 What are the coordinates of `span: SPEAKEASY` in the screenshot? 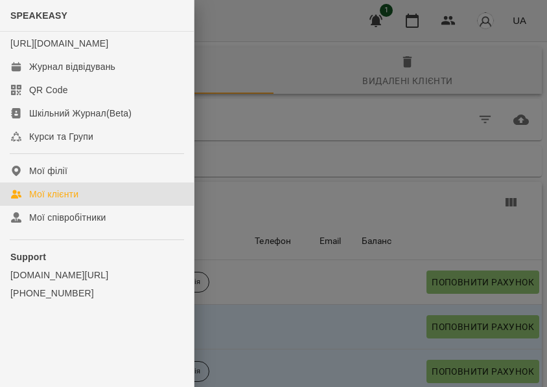 It's located at (39, 16).